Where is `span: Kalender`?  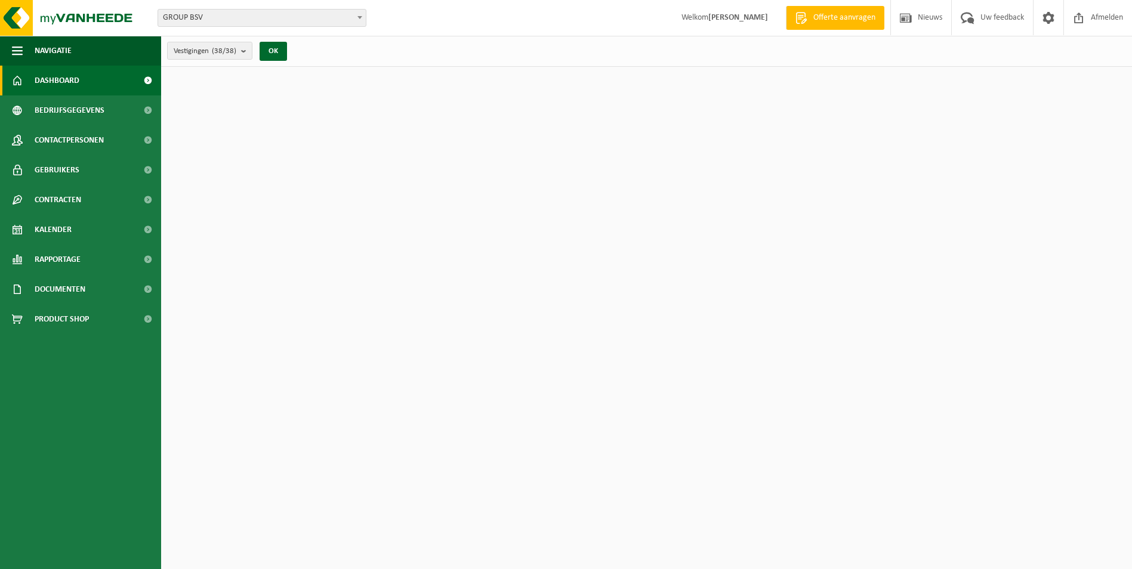
span: Kalender is located at coordinates (53, 230).